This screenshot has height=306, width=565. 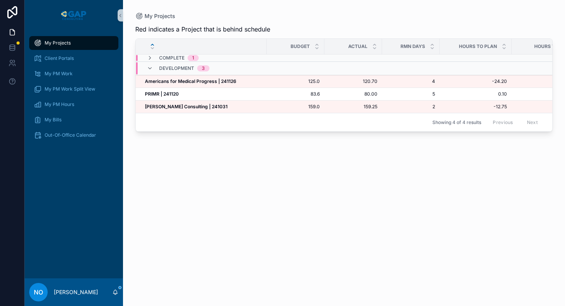 What do you see at coordinates (176, 68) in the screenshot?
I see `span: Development` at bounding box center [176, 68].